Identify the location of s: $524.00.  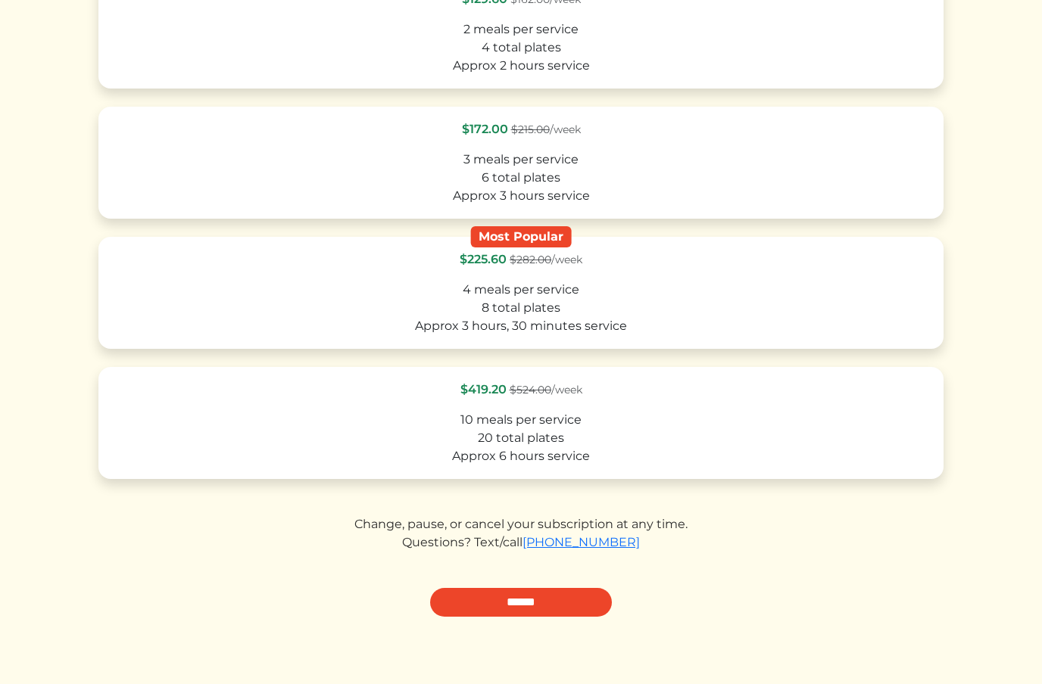
(530, 390).